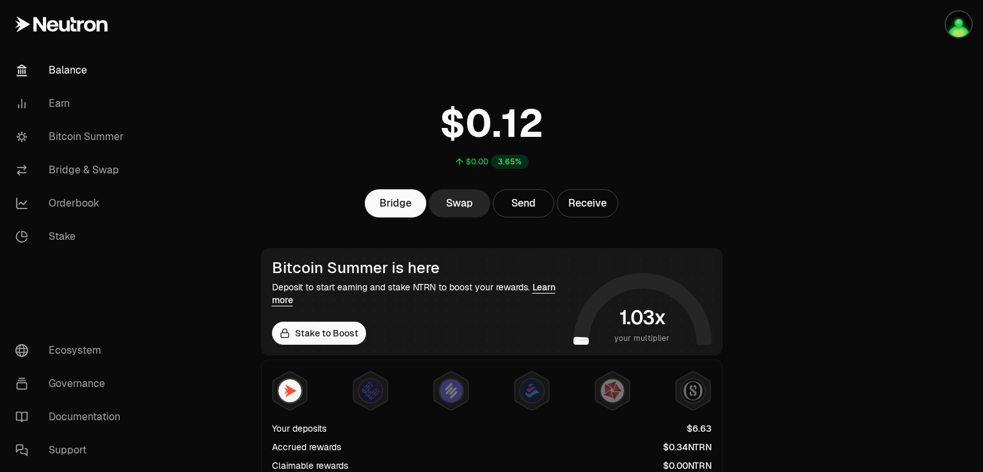 This screenshot has width=983, height=472. What do you see at coordinates (451, 391) in the screenshot?
I see `img: Solv Points` at bounding box center [451, 391].